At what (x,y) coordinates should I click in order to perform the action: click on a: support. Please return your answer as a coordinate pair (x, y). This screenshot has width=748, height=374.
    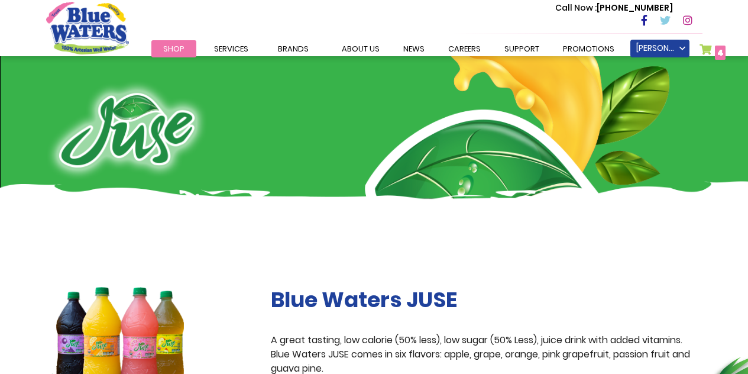
    Looking at the image, I should click on (522, 49).